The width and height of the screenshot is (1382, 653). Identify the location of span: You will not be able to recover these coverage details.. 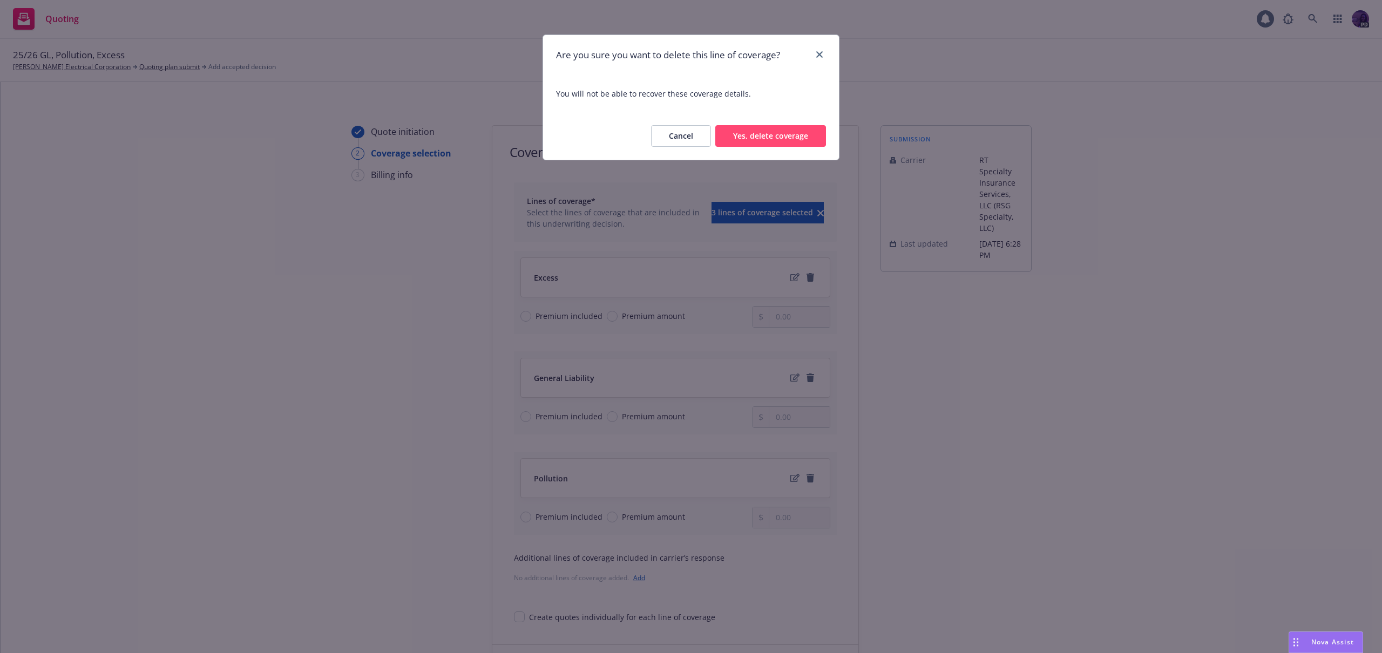
(691, 93).